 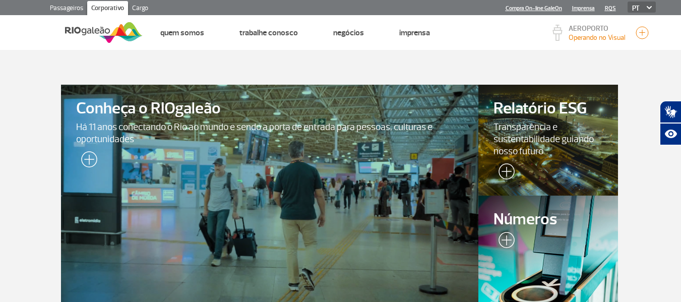 I want to click on p: Visibilidade de 10000m, so click(x=597, y=37).